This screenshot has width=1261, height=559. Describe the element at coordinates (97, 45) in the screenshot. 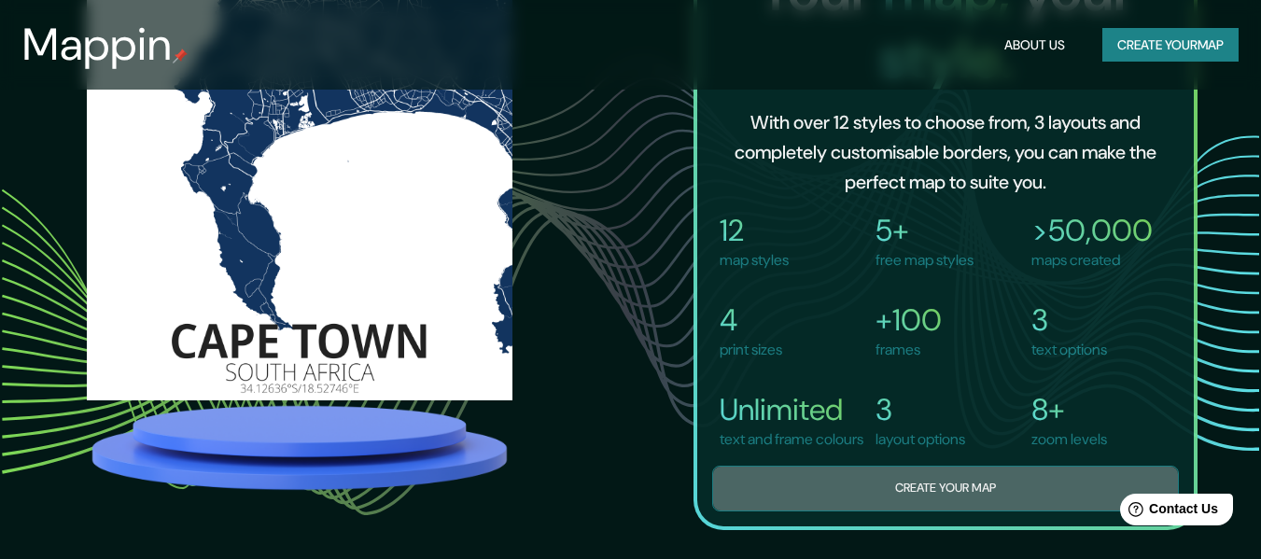

I see `h3: Mappin` at that location.